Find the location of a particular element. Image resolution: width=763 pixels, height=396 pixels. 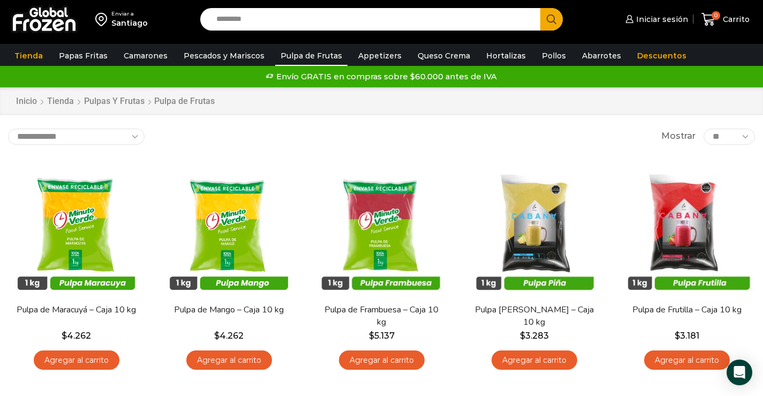

a: Iniciar sesión is located at coordinates (655, 19).